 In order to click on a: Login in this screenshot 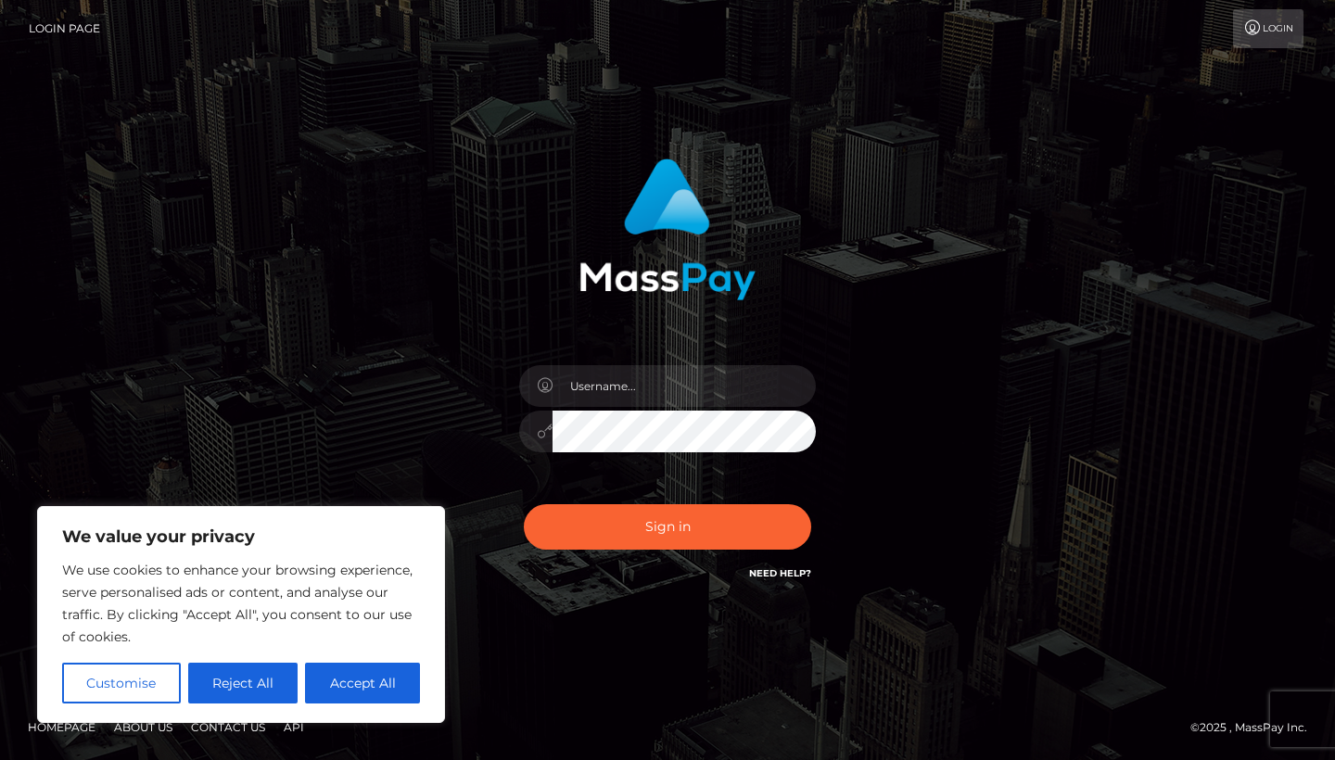, I will do `click(1268, 29)`.